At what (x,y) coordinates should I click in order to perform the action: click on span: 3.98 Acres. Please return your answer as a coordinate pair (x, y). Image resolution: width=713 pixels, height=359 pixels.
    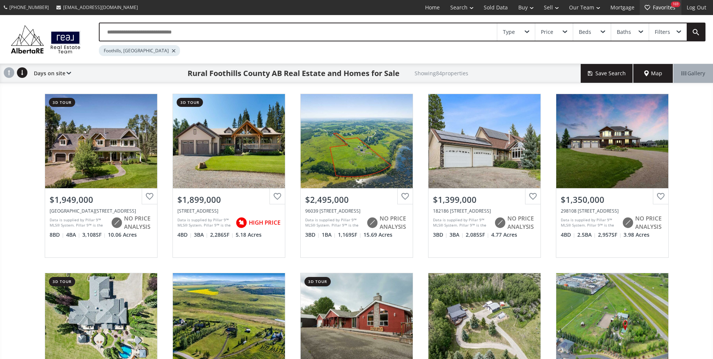
    Looking at the image, I should click on (636, 235).